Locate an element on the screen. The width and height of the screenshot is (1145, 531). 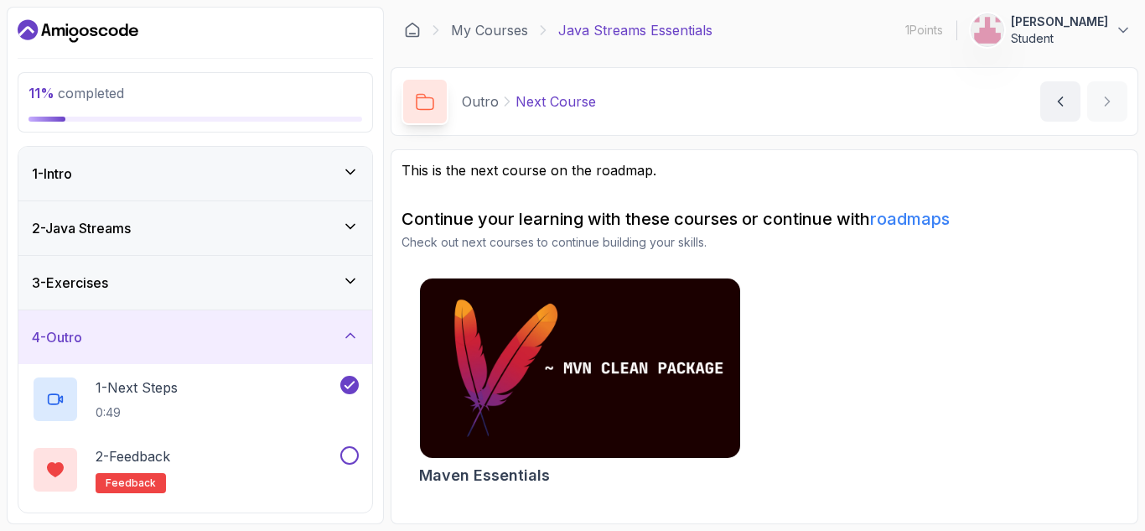
h3: 4 - Outro is located at coordinates (57, 337).